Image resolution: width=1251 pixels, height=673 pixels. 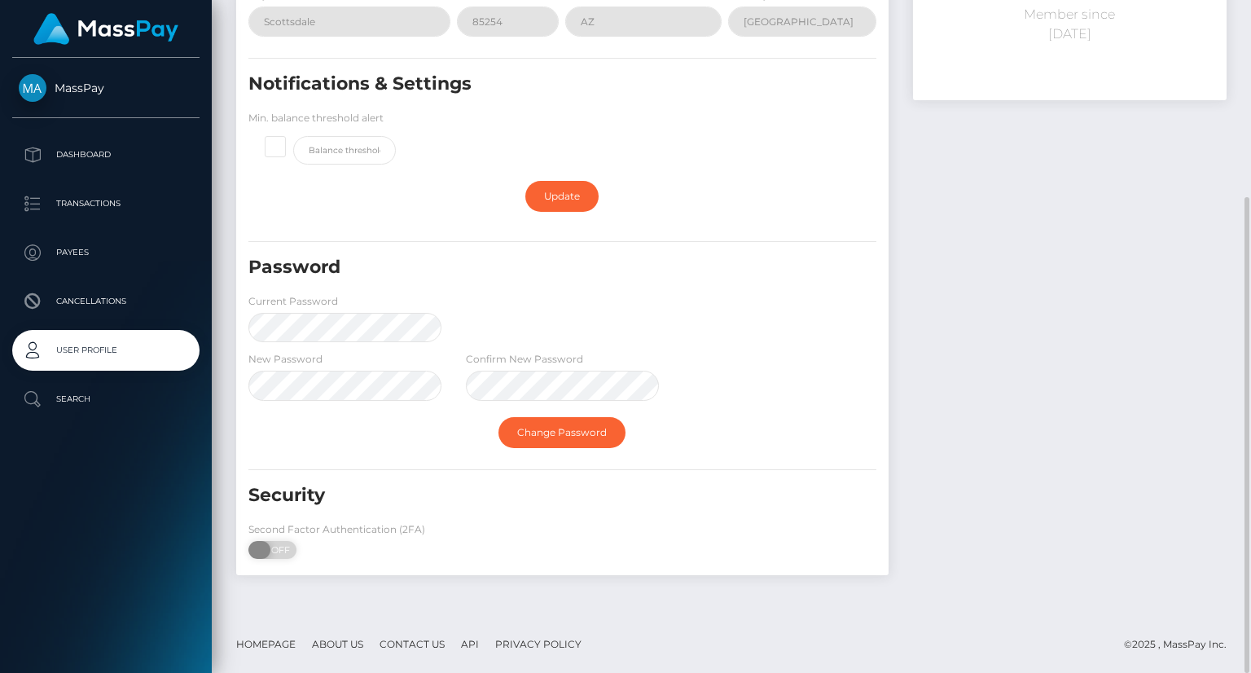 What do you see at coordinates (106, 399) in the screenshot?
I see `p: Search` at bounding box center [106, 399].